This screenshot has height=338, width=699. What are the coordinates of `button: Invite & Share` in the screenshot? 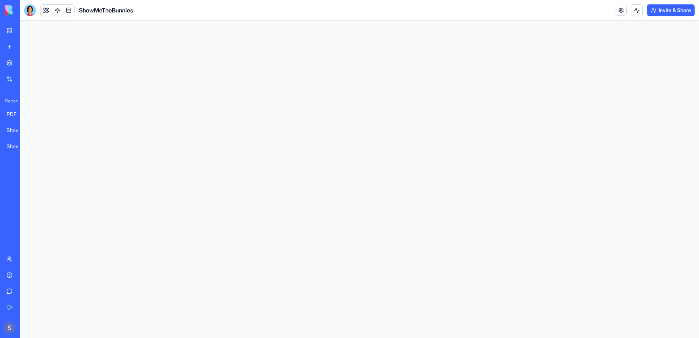 It's located at (671, 10).